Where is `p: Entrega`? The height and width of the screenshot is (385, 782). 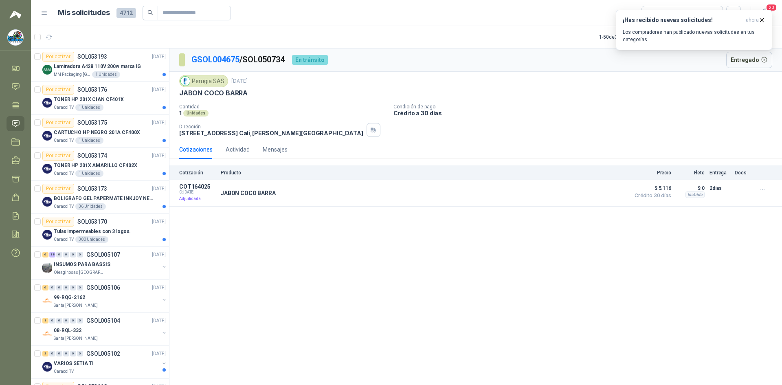
p: Entrega is located at coordinates (719, 173).